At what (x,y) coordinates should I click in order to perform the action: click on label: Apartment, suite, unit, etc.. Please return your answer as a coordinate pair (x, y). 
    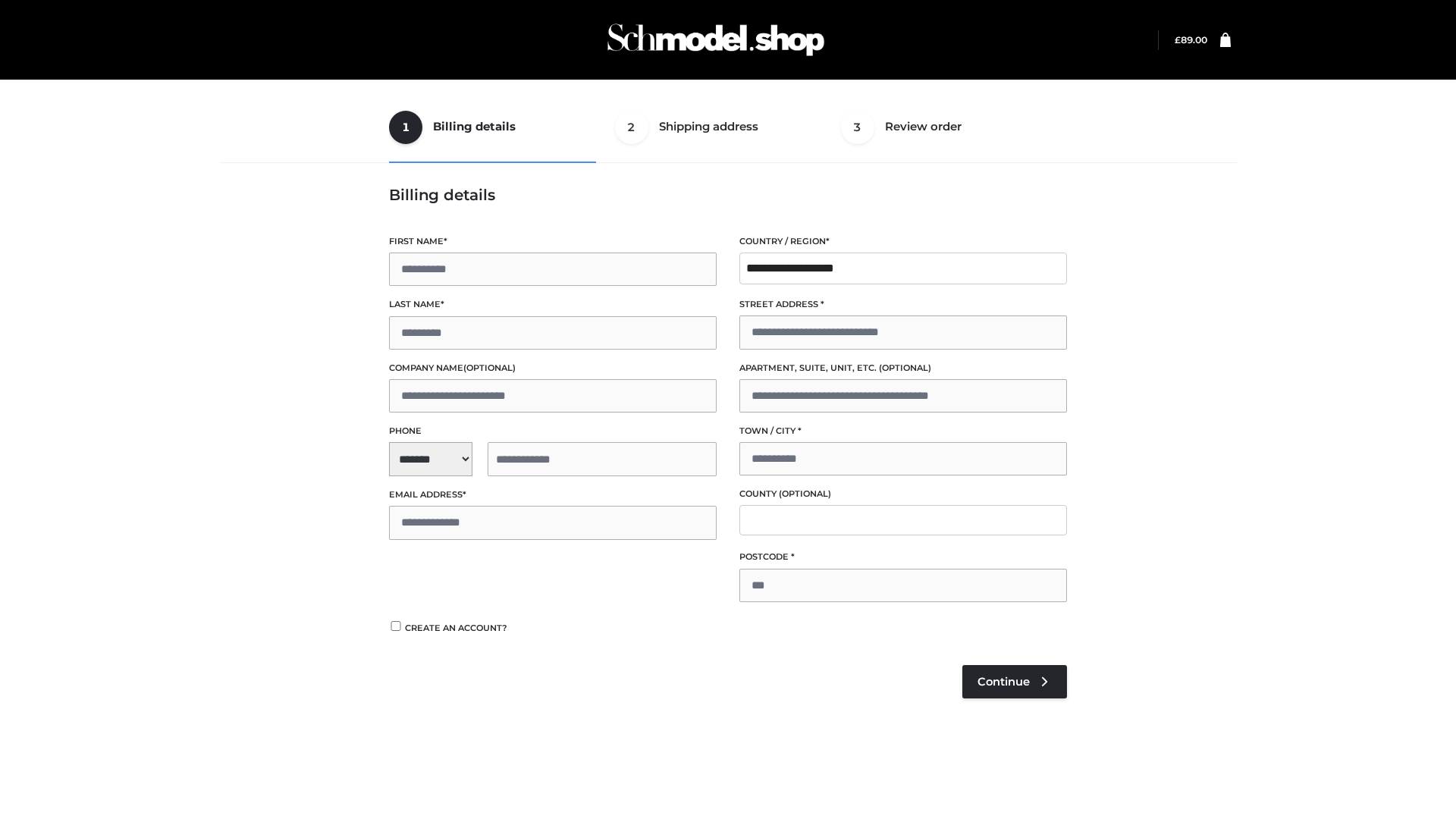
    Looking at the image, I should click on (903, 368).